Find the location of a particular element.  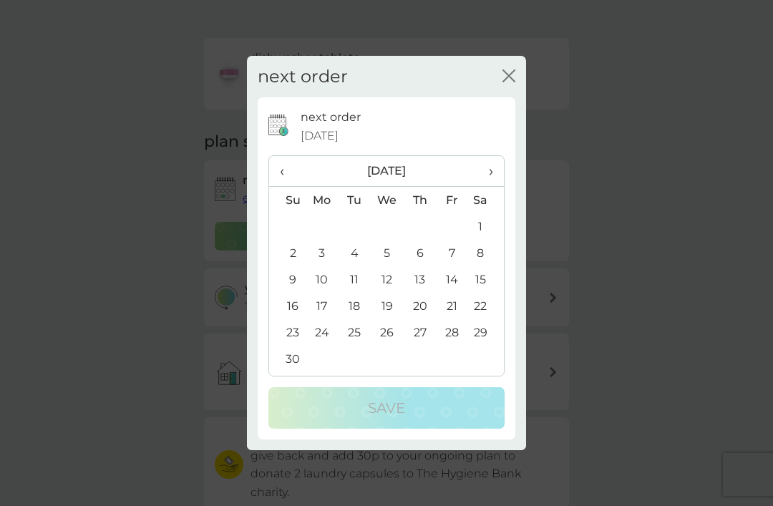

td: 22 is located at coordinates (486, 305).